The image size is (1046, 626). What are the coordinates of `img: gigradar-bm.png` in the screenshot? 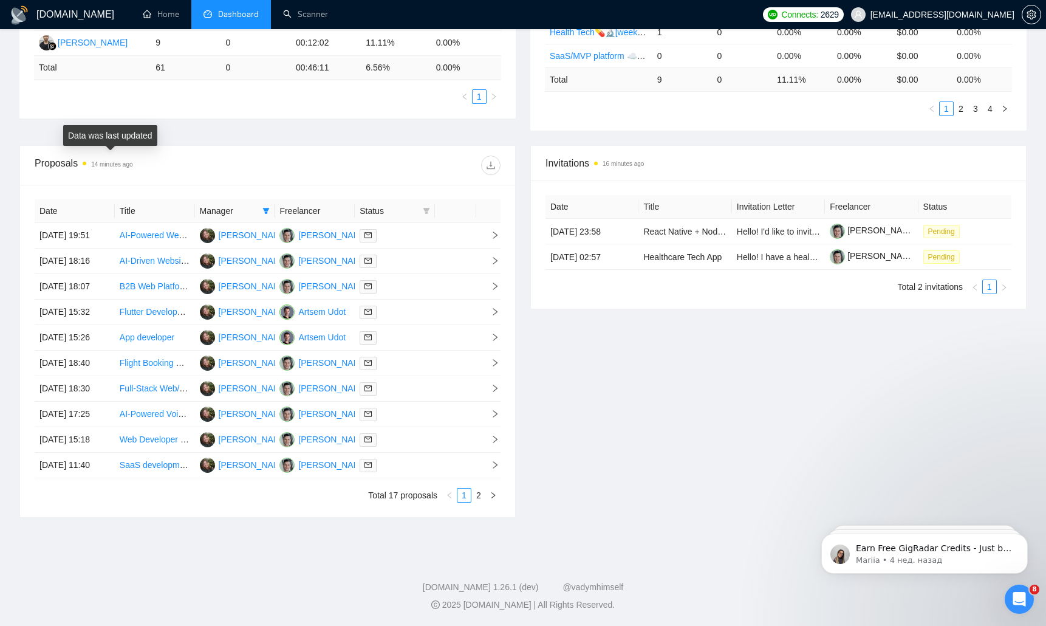 It's located at (52, 46).